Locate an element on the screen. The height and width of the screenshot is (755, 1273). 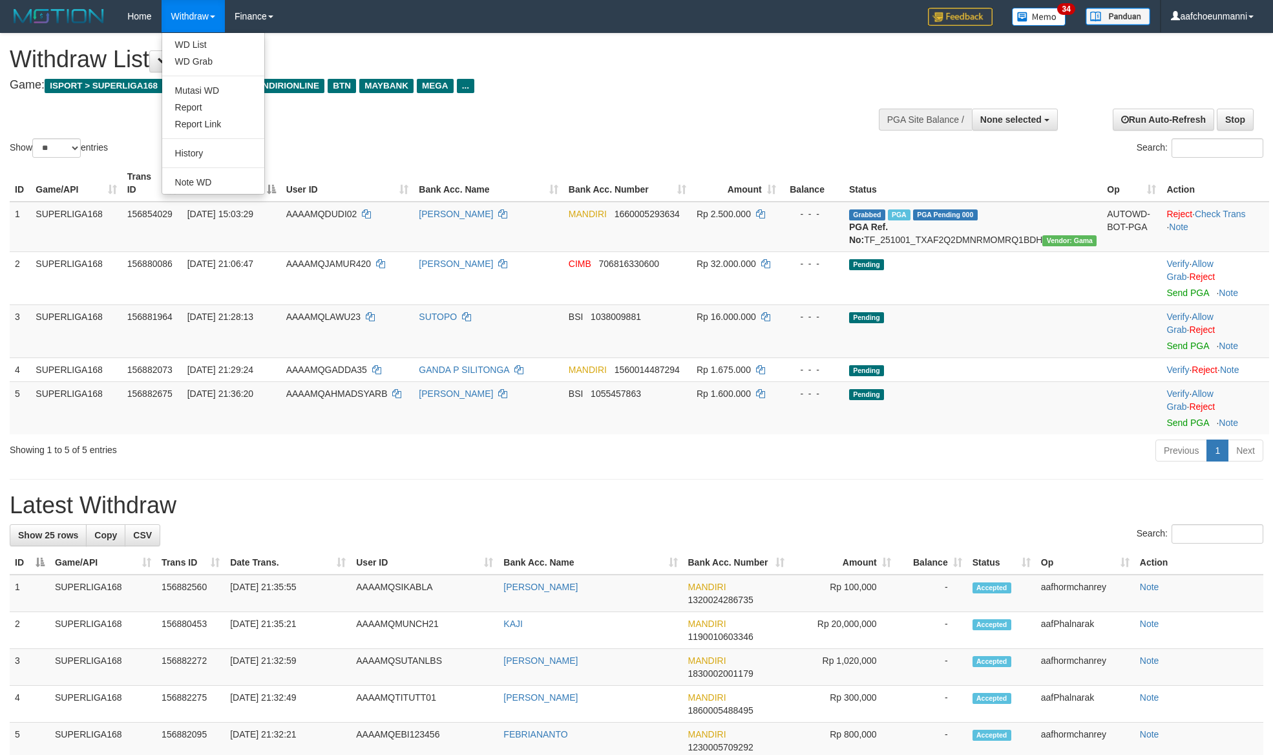
td: AUTOWD-BOT-PGA is located at coordinates (1132, 227).